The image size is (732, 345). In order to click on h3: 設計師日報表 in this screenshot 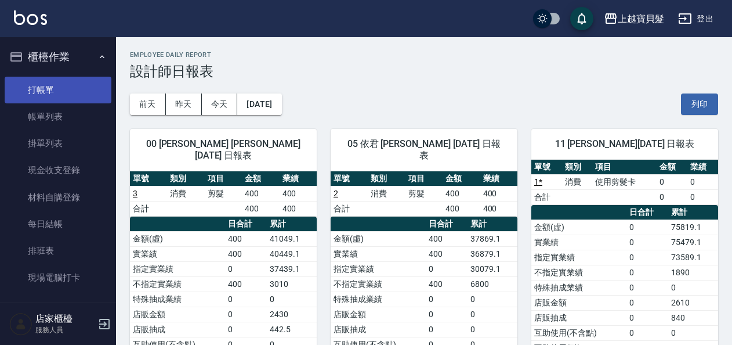, I will do `click(424, 71)`.